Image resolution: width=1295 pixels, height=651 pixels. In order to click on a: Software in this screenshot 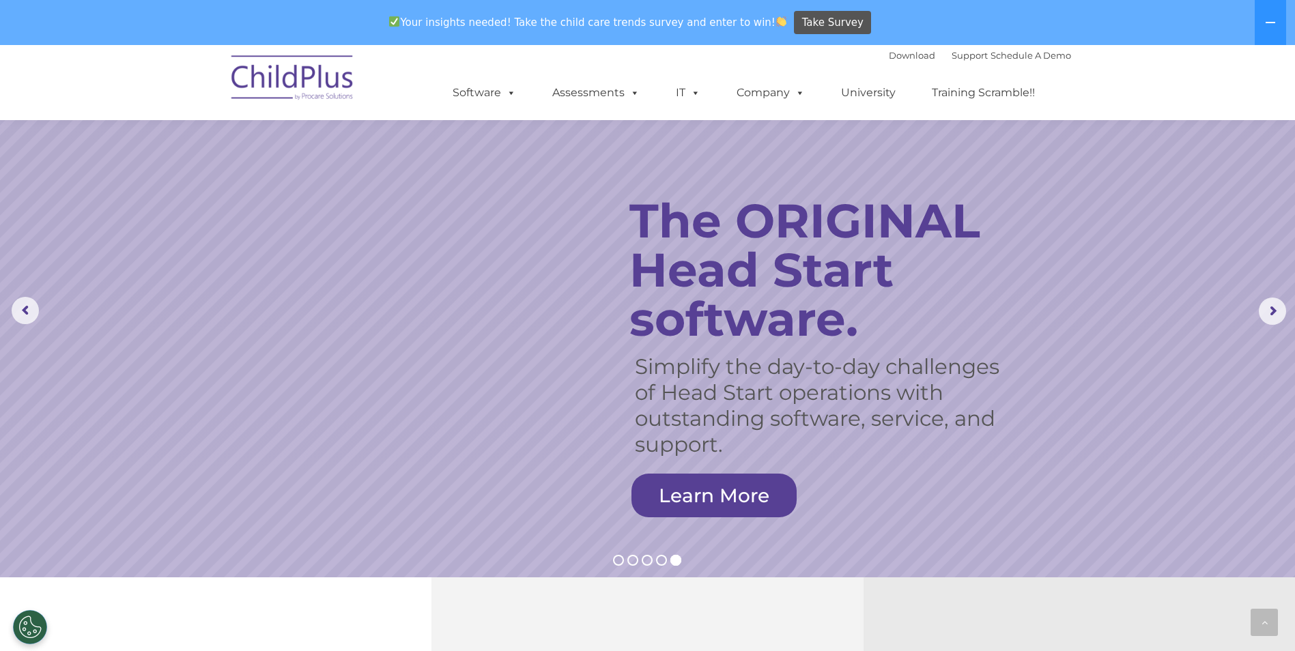, I will do `click(484, 93)`.